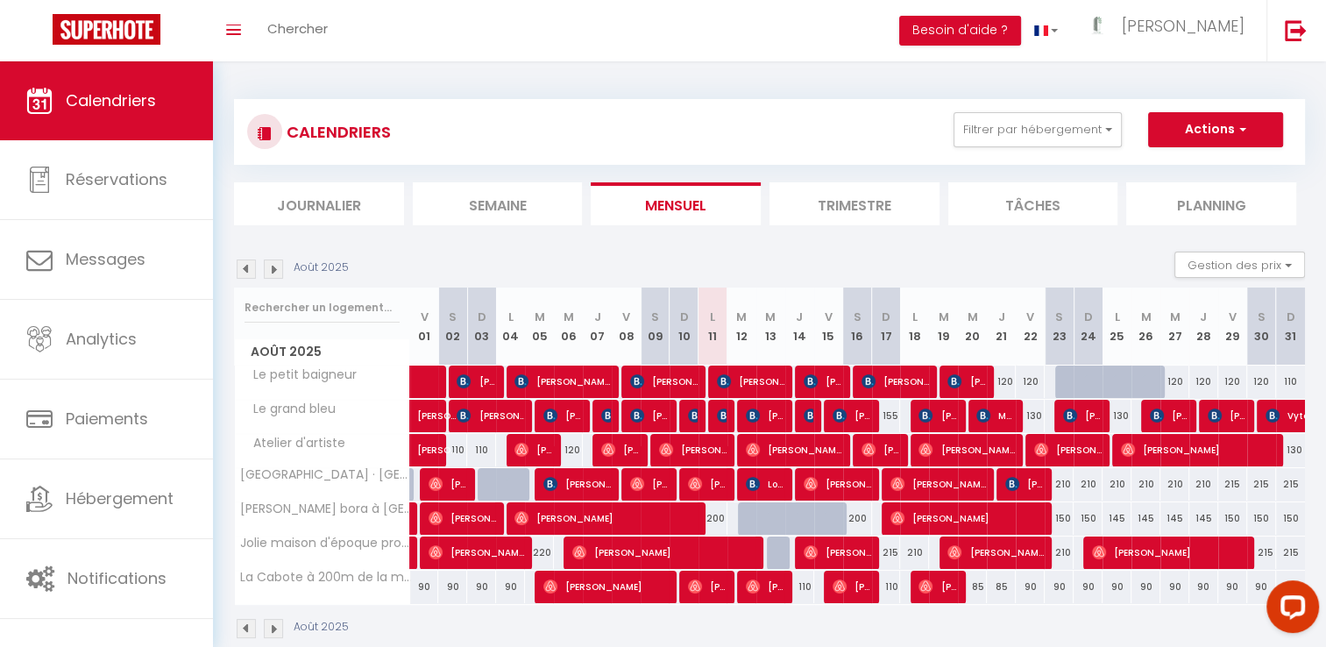 The width and height of the screenshot is (1326, 647). I want to click on abbr: S, so click(1261, 316).